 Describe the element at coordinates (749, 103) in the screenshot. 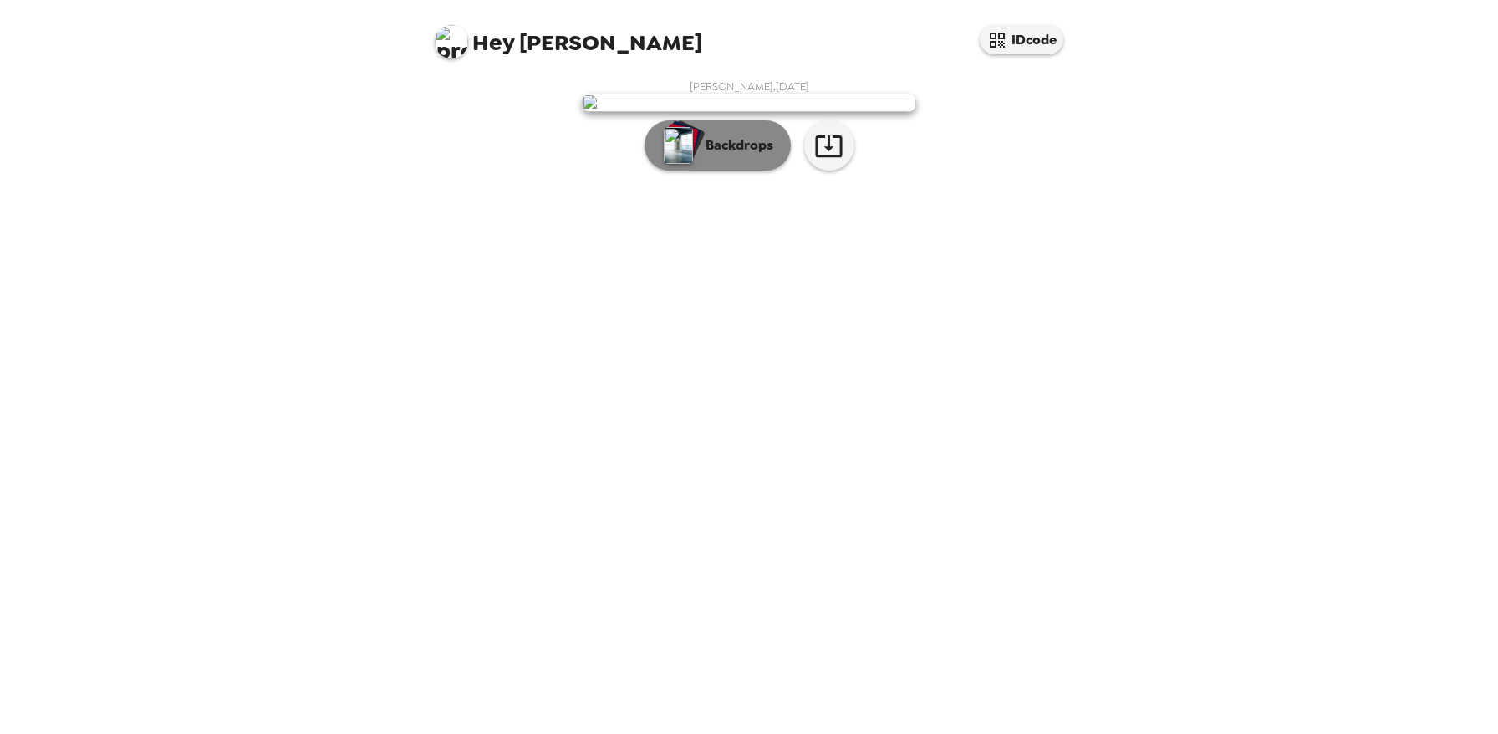

I see `img: user` at that location.